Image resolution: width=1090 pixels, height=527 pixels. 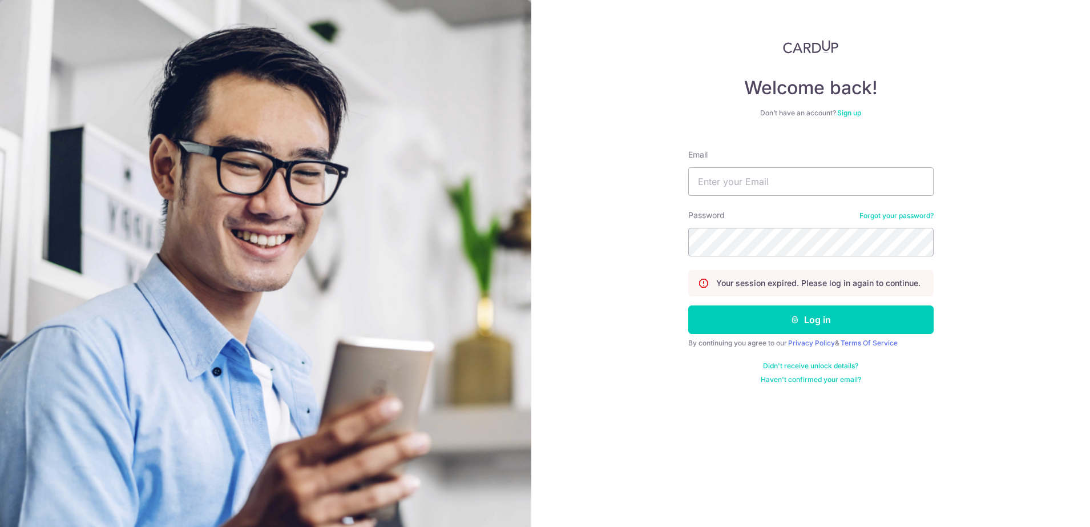 I want to click on div: By continuing you agree to our &, so click(x=811, y=343).